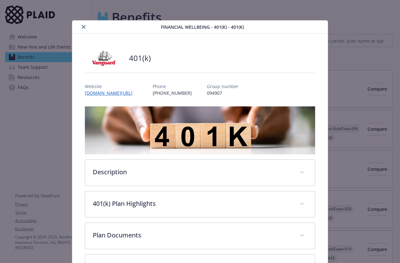 This screenshot has height=263, width=400. Describe the element at coordinates (193, 204) in the screenshot. I see `p: 401(k) Plan Highlights` at that location.